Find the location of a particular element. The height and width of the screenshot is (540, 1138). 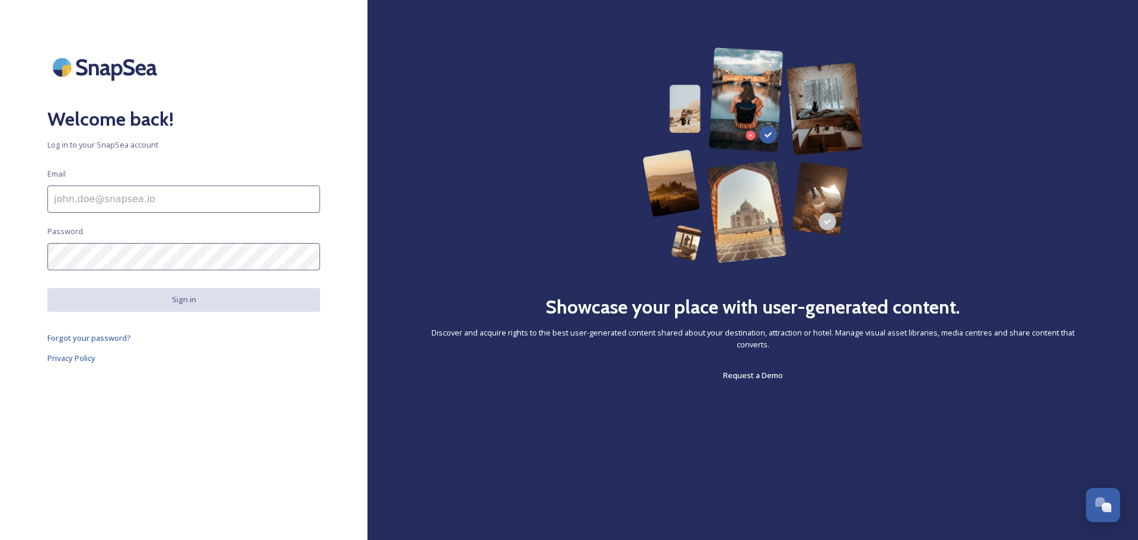

input: john.doe@snapsea.io is located at coordinates (184, 199).